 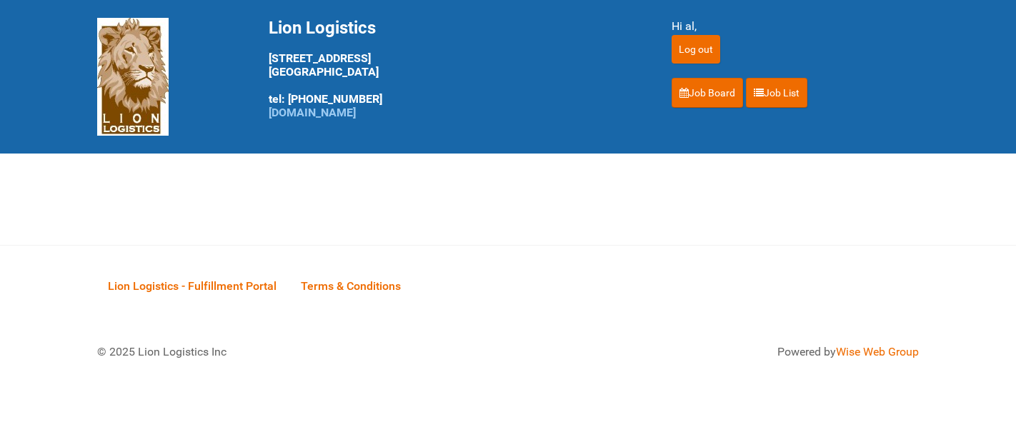 What do you see at coordinates (795, 26) in the screenshot?
I see `div: Hi al,` at bounding box center [795, 26].